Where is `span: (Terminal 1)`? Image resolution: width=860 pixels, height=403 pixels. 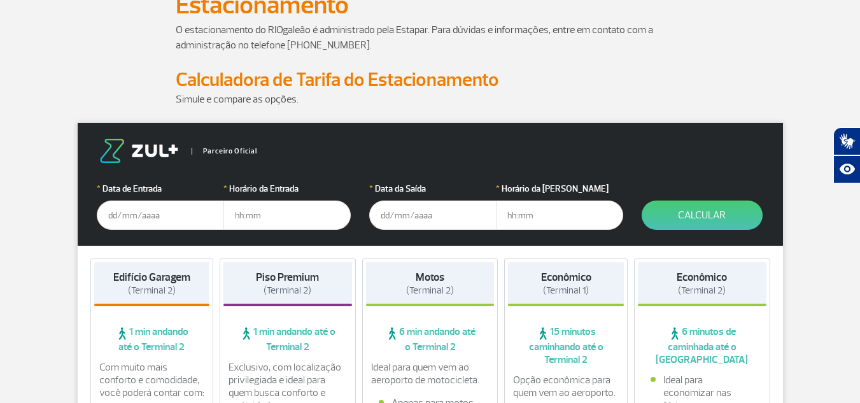
span: (Terminal 1) is located at coordinates (566, 290).